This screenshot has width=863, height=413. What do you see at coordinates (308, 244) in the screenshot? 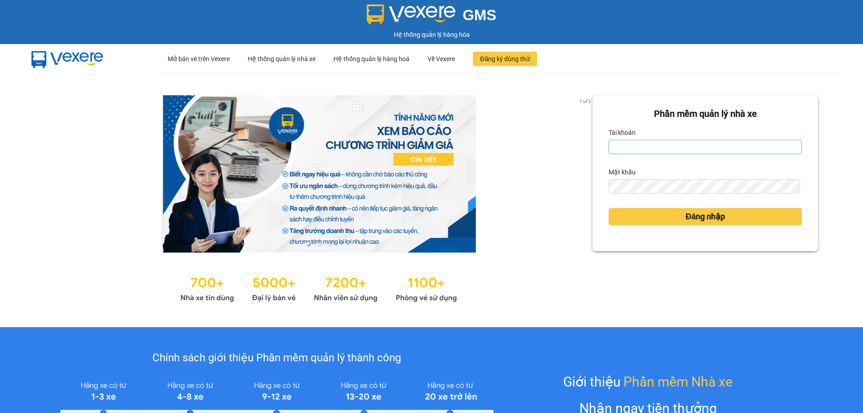
I see `li: slide item 1` at bounding box center [308, 244].